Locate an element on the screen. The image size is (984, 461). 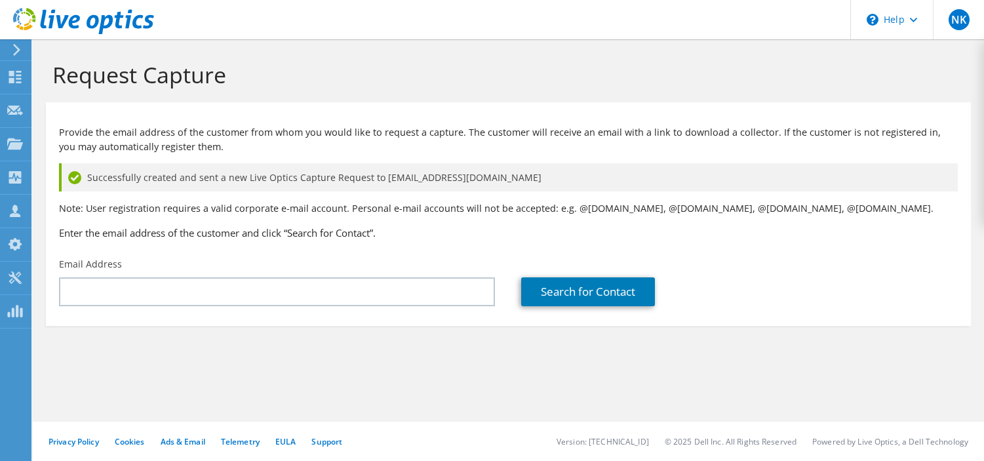
a: Telemetry is located at coordinates (240, 441).